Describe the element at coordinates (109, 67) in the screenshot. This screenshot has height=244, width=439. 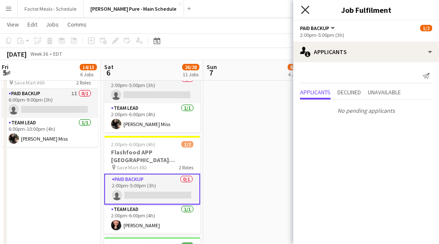
I see `span: Sat` at that location.